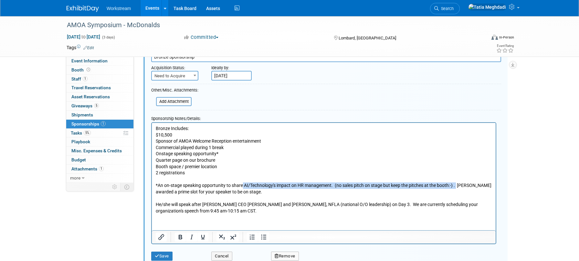 This screenshot has width=579, height=261. Describe the element at coordinates (172, 44) in the screenshot. I see `p: Booth space / premier location` at that location.